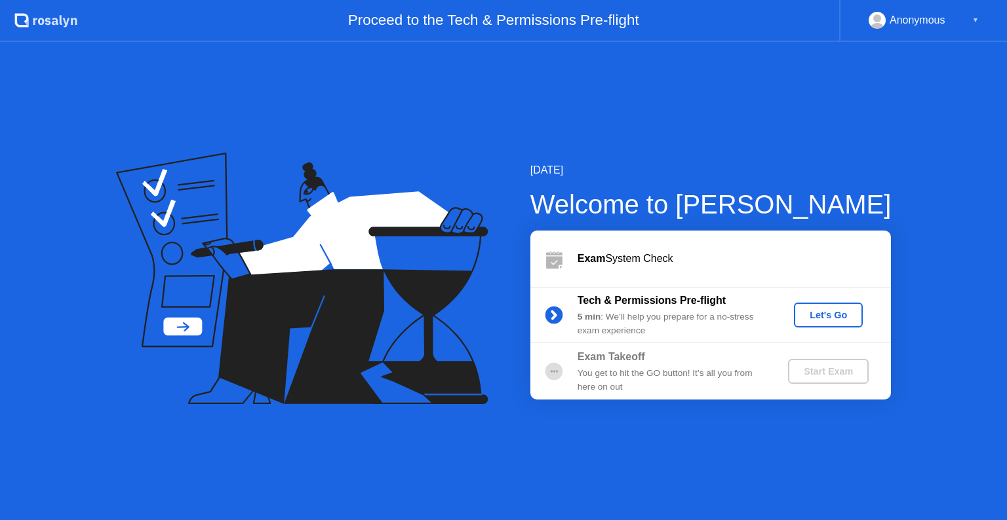  What do you see at coordinates (734, 259) in the screenshot?
I see `div: System Check` at bounding box center [734, 259].